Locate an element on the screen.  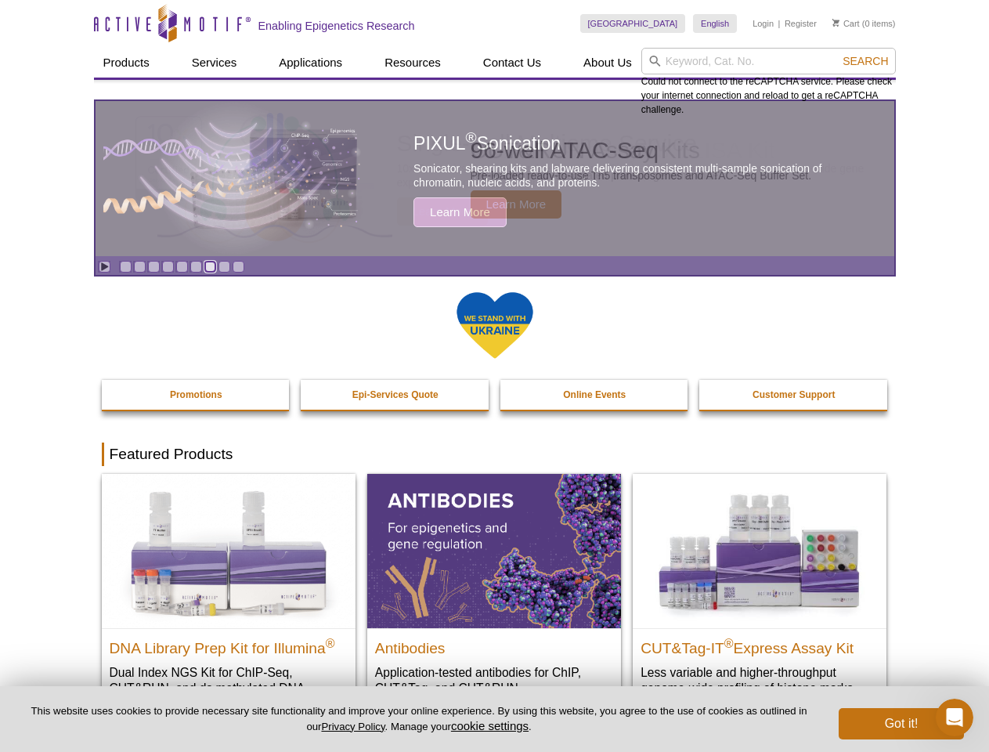
a: Go to slide 4 is located at coordinates (168, 266).